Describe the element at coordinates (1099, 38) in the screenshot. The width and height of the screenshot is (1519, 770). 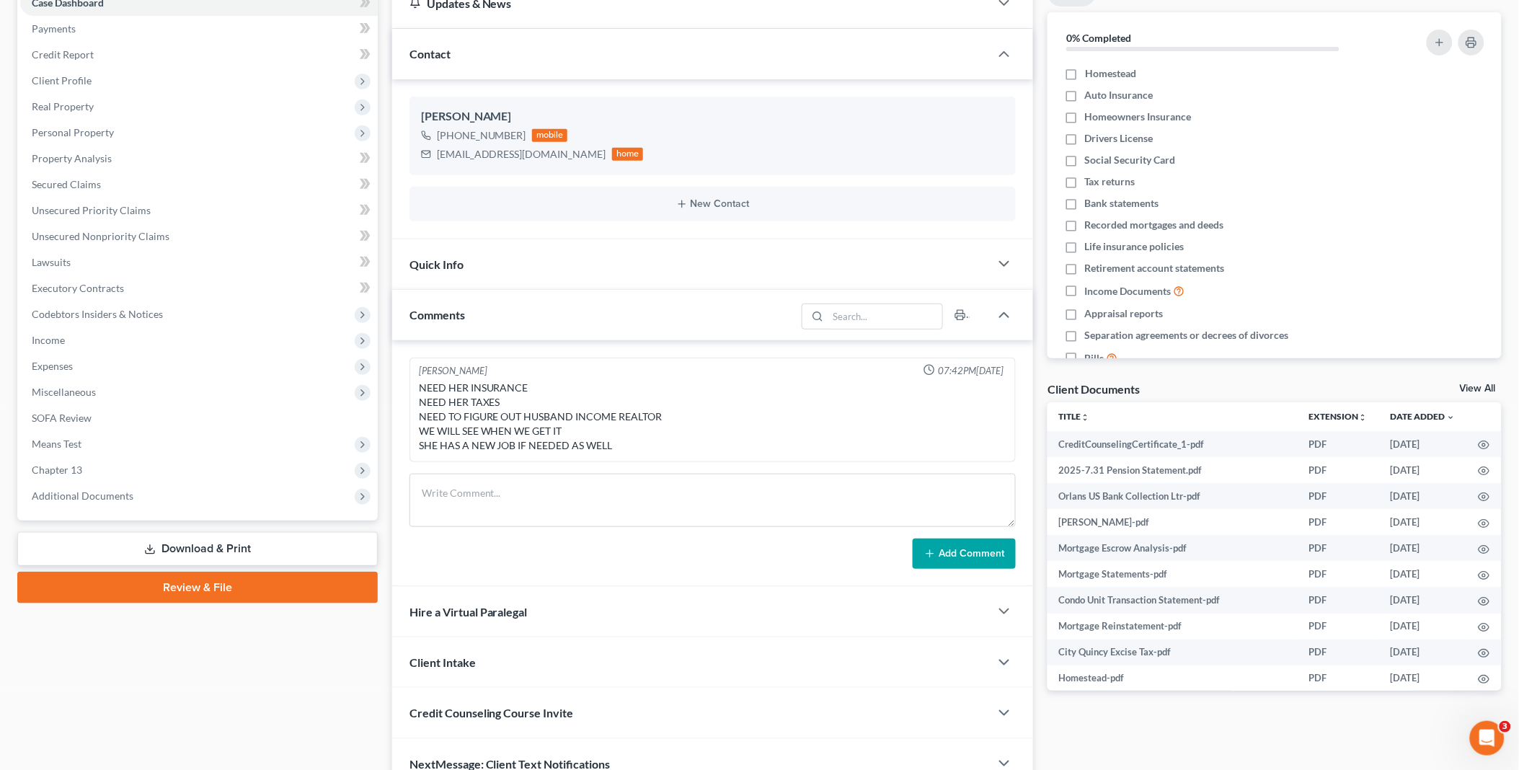
I see `strong: 0% Completed` at that location.